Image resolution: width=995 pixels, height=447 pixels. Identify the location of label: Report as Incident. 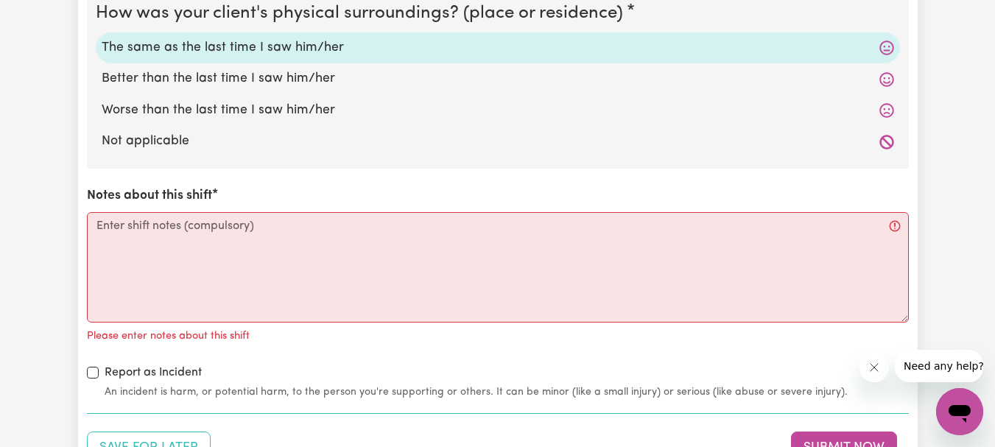
(153, 372).